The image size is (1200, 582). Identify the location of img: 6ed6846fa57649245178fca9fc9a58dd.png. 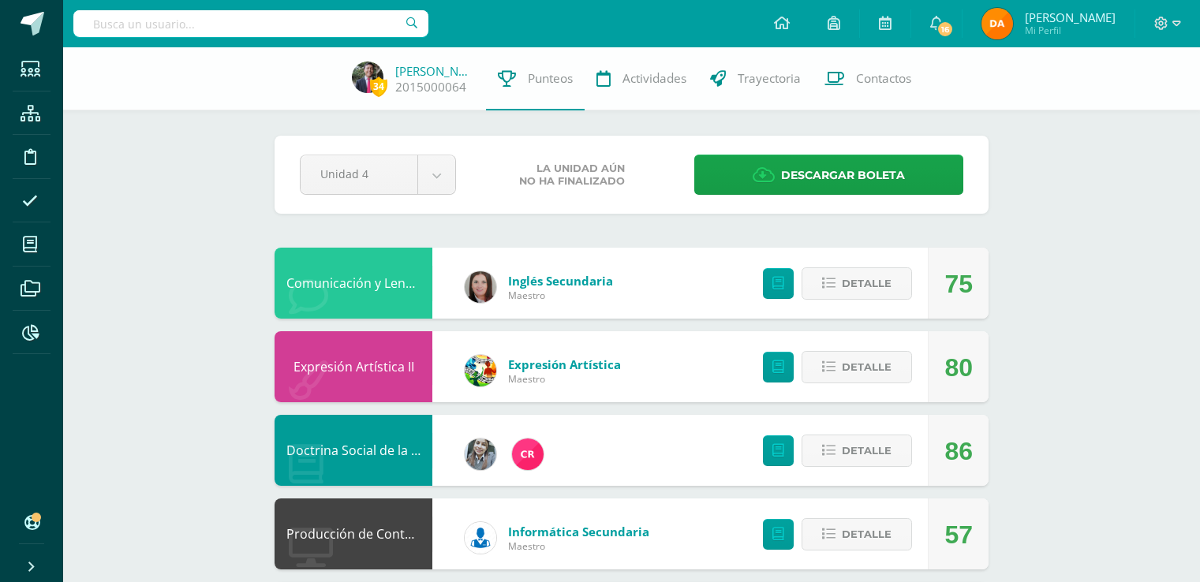
(480, 538).